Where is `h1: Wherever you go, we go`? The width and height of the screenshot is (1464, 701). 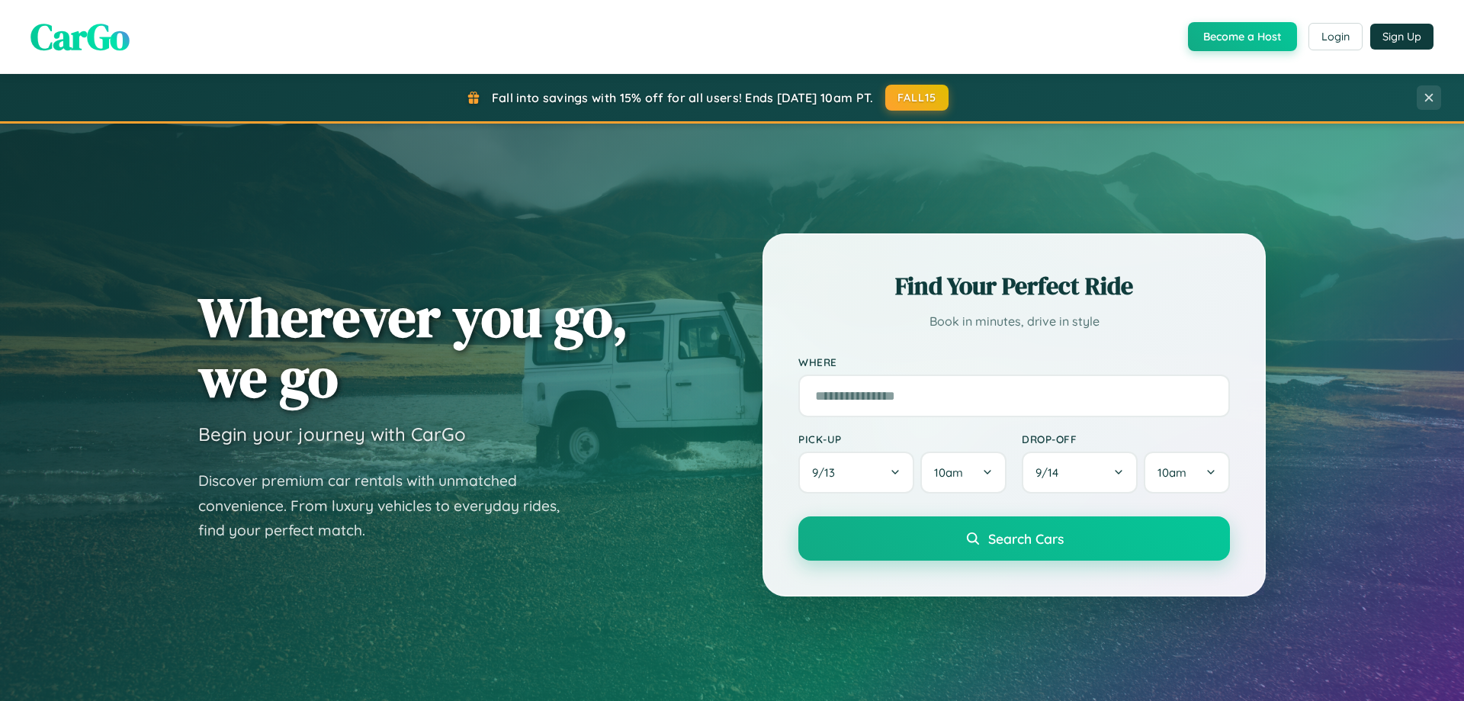
h1: Wherever you go, we go is located at coordinates (413, 347).